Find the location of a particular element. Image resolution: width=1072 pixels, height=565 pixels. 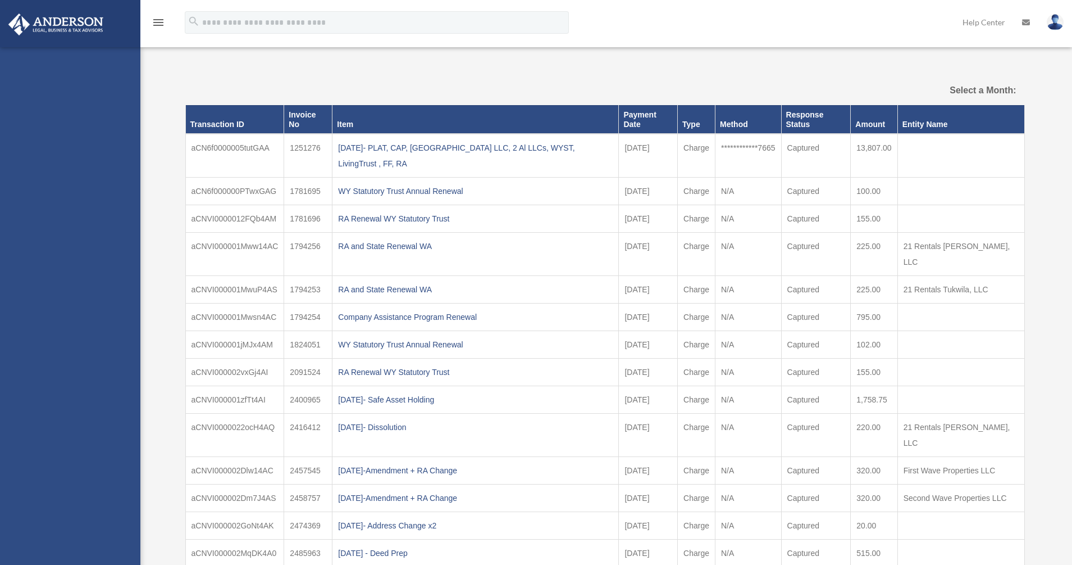

td: aCNVI0000012FQb4AM is located at coordinates (235, 219).